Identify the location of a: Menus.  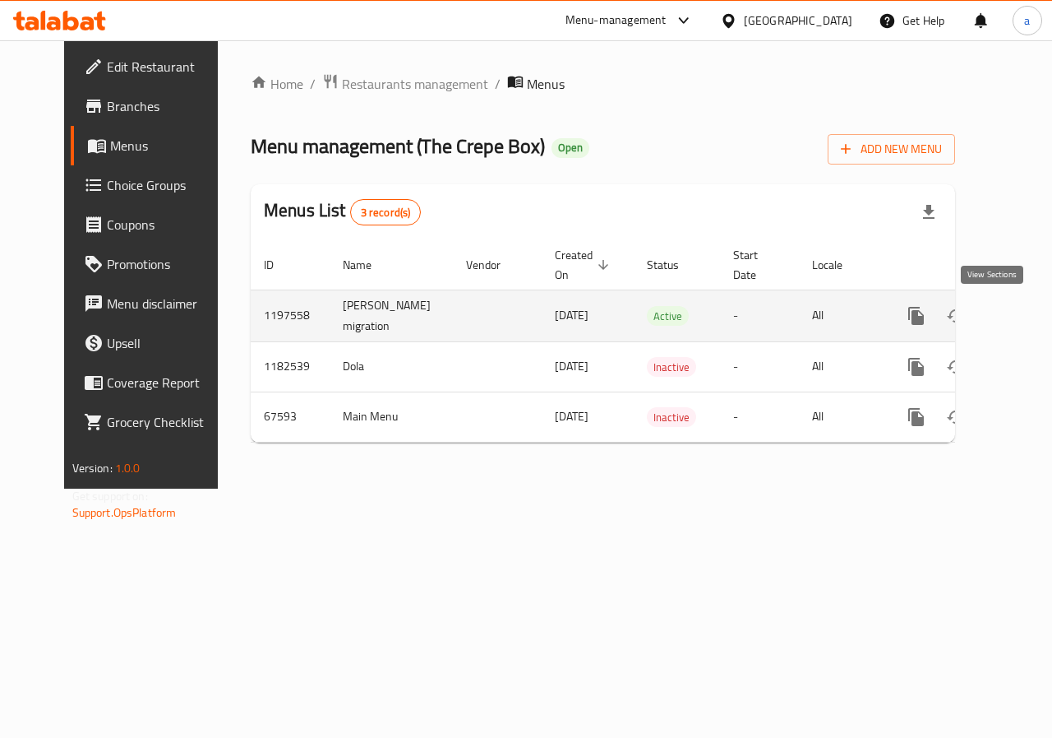
(155, 146).